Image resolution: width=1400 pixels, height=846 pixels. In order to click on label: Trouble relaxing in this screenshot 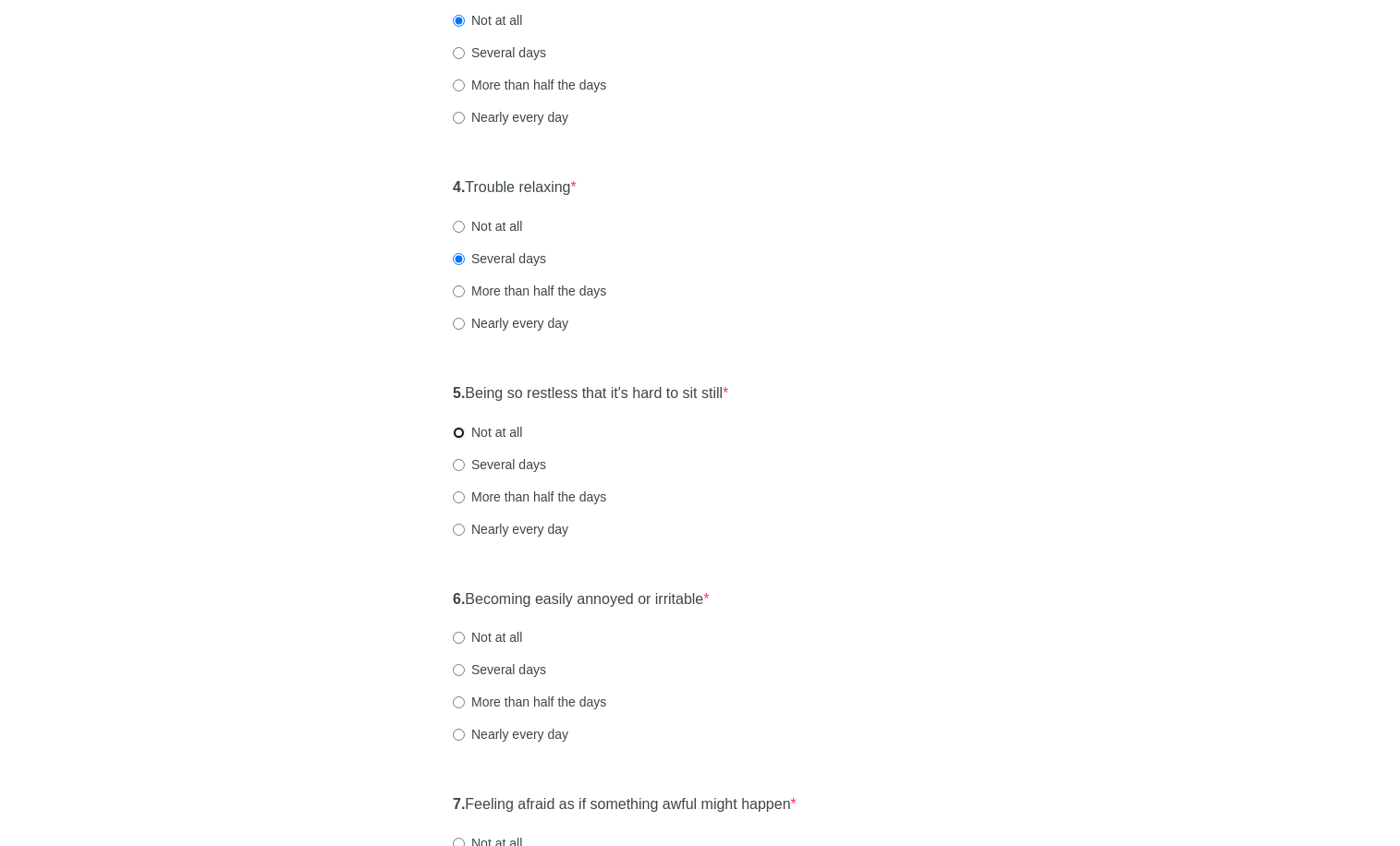, I will do `click(515, 187)`.